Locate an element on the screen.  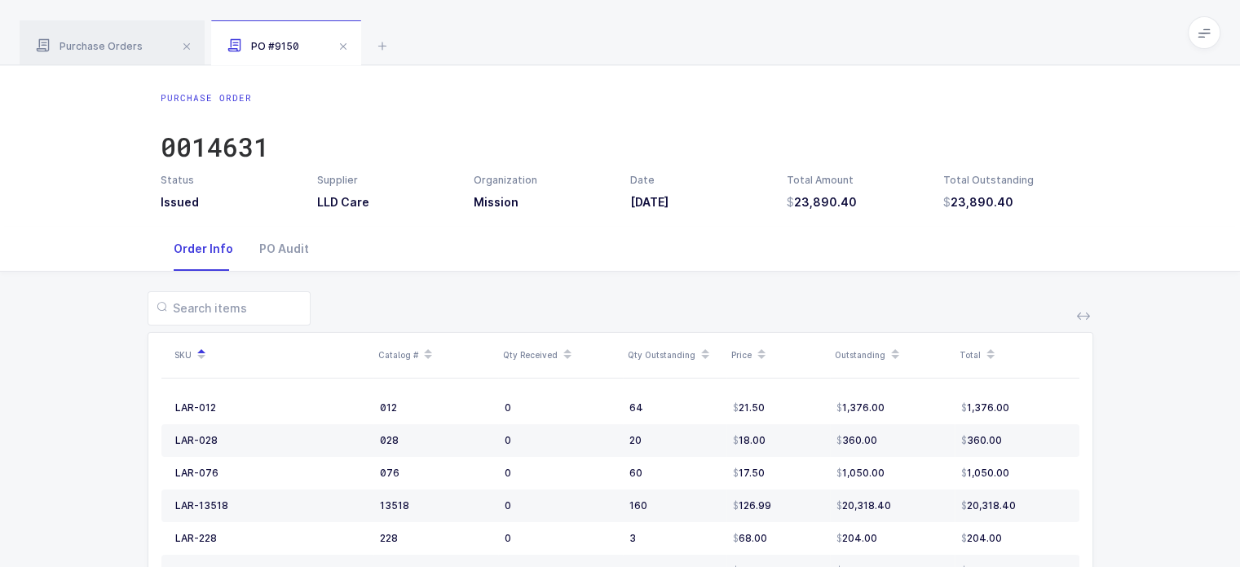
div: 012 is located at coordinates (435, 408).